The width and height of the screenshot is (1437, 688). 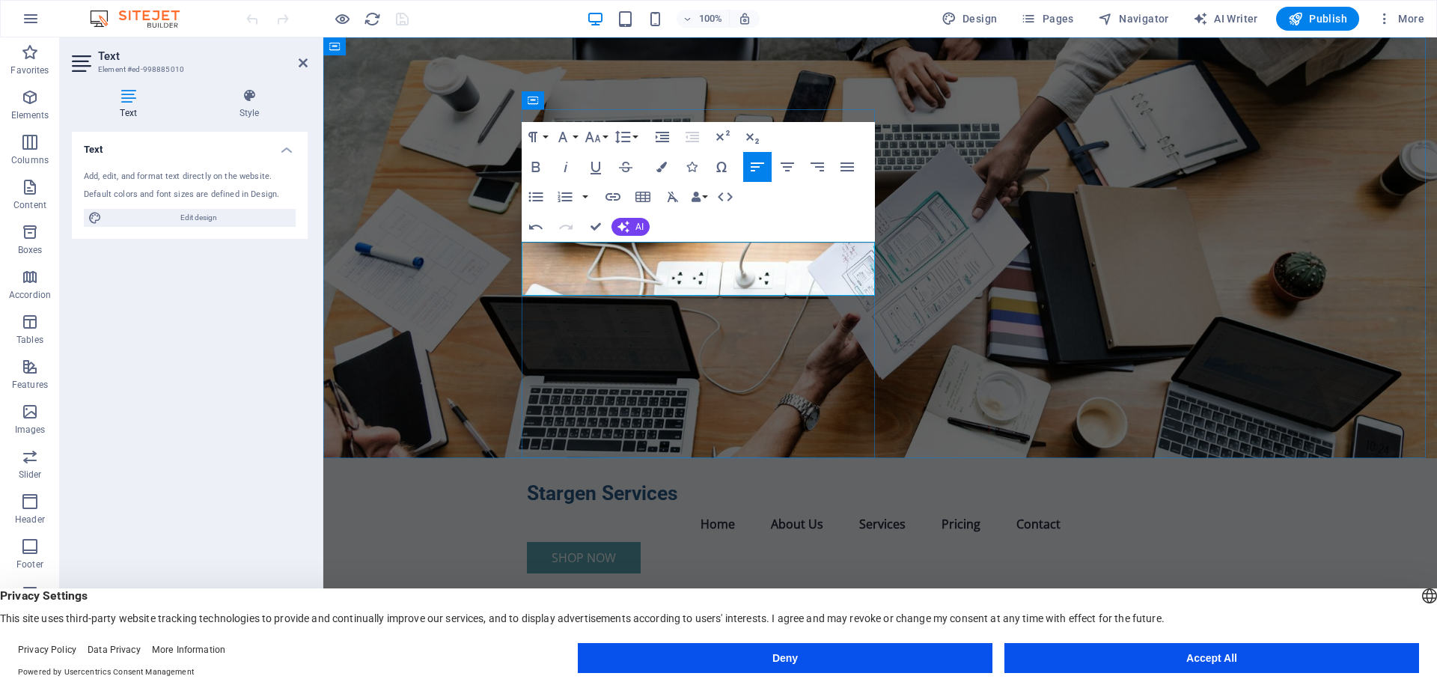 I want to click on button: Undo (Ctrl+Z), so click(x=536, y=227).